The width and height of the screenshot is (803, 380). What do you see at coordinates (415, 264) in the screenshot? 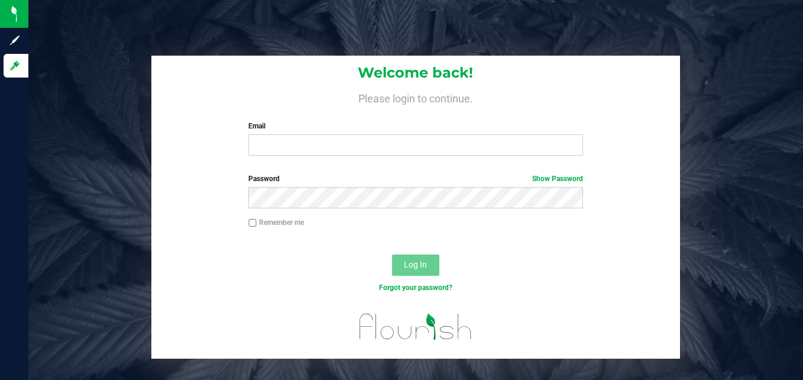
I see `span: Log In` at bounding box center [415, 264].